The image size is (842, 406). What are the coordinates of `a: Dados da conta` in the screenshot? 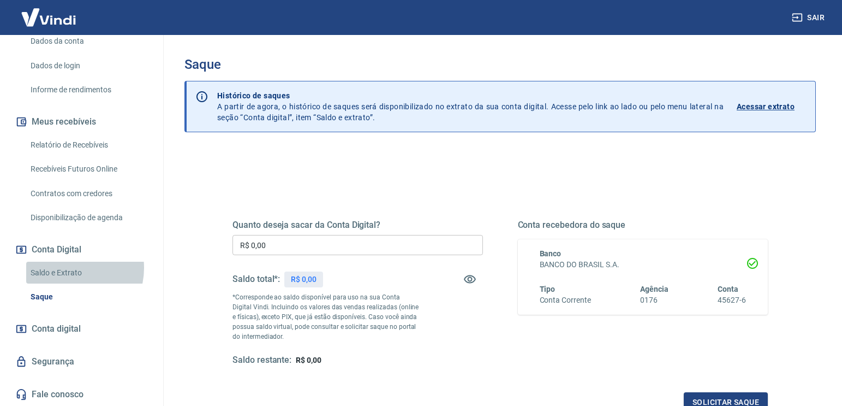 It's located at (88, 41).